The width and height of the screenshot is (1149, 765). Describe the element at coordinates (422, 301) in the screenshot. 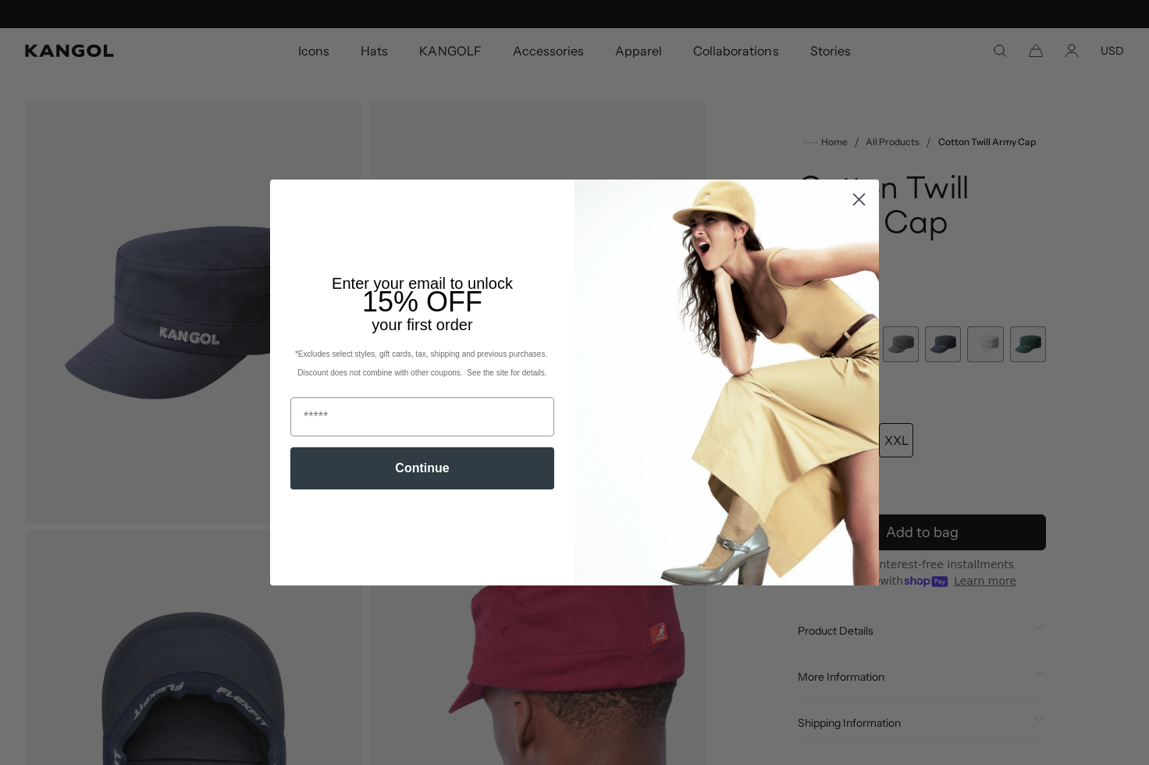

I see `span: 15% OFF` at that location.